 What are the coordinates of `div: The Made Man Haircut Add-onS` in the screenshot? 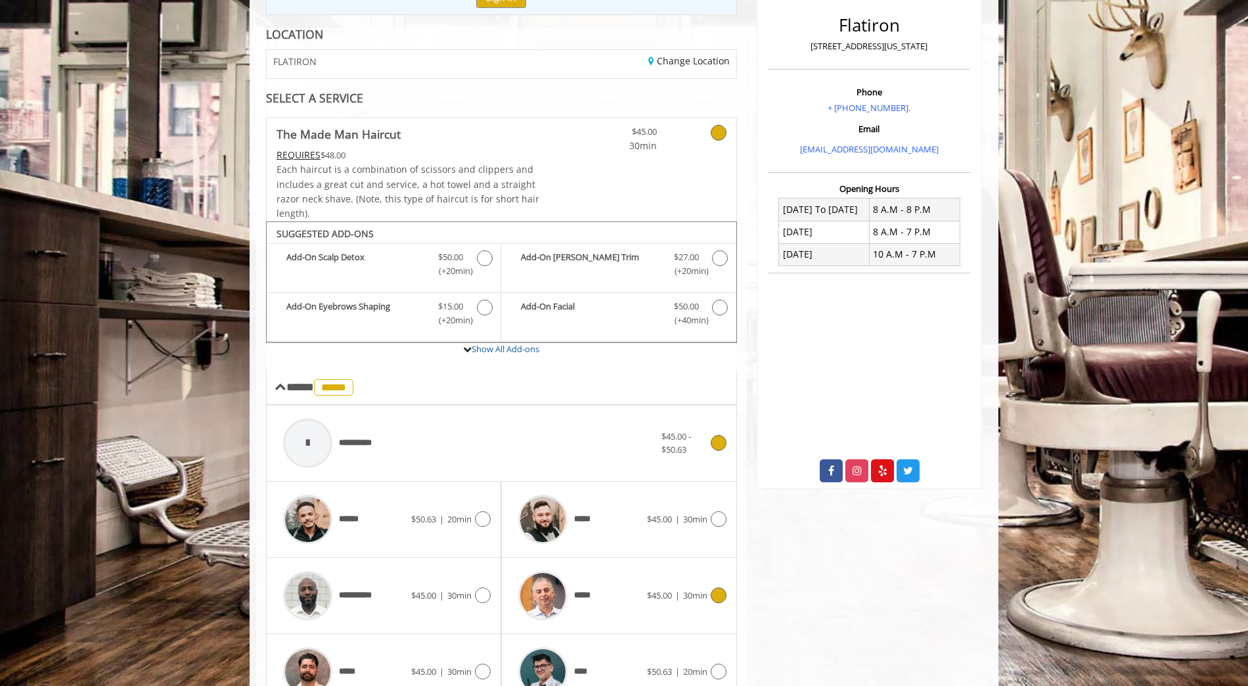 It's located at (501, 283).